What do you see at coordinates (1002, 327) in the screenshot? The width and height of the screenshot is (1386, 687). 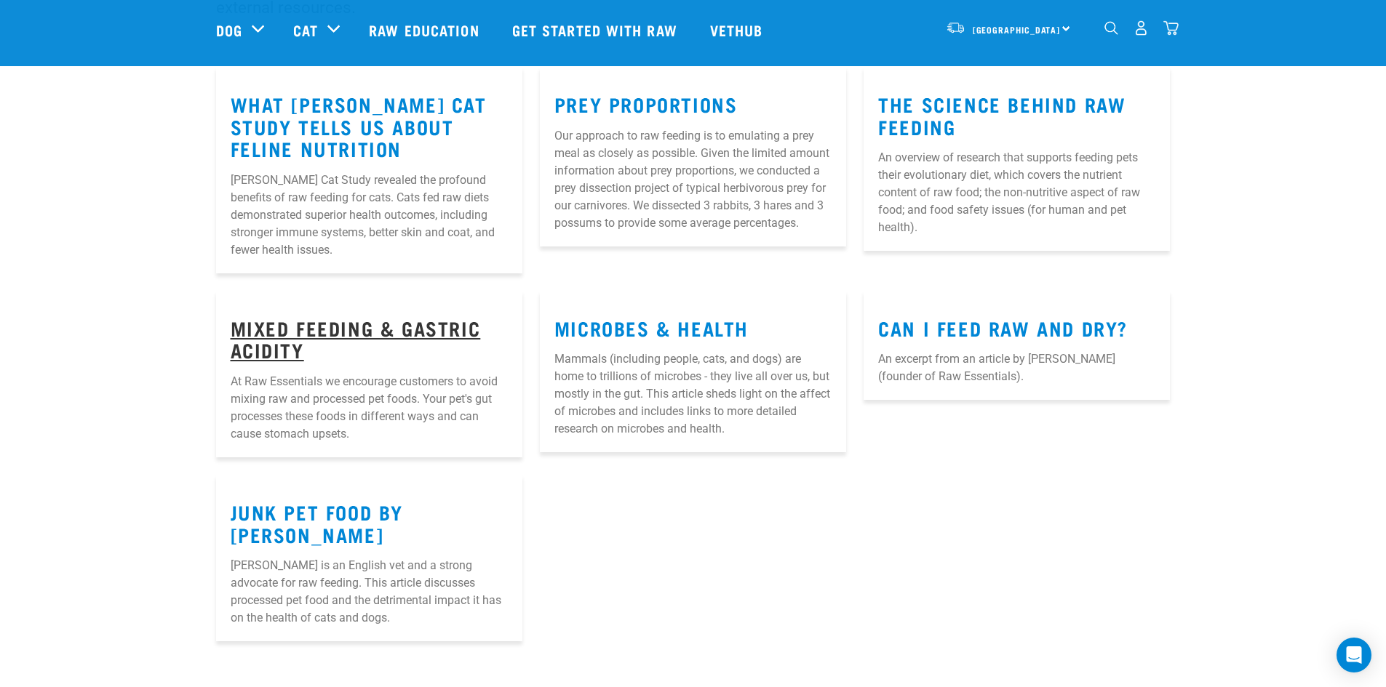 I see `a: Can I Feed Raw and Dry?` at bounding box center [1002, 327].